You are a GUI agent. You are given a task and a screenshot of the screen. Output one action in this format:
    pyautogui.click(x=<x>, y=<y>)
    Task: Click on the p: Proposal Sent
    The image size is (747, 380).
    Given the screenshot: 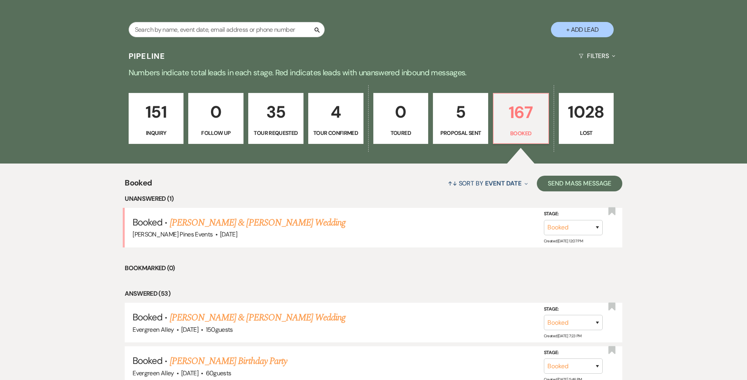 What is the action you would take?
    pyautogui.click(x=461, y=133)
    